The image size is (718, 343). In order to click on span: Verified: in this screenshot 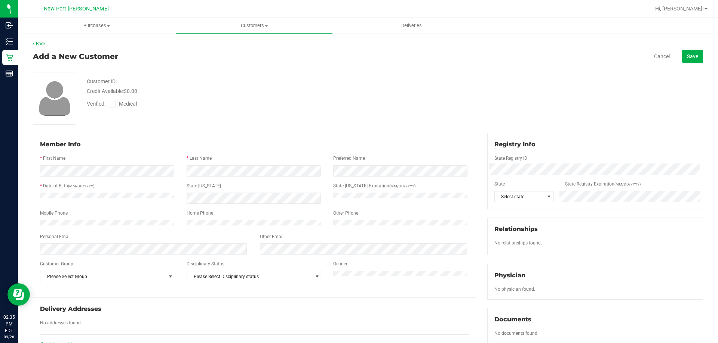, I will do `click(98, 104)`.